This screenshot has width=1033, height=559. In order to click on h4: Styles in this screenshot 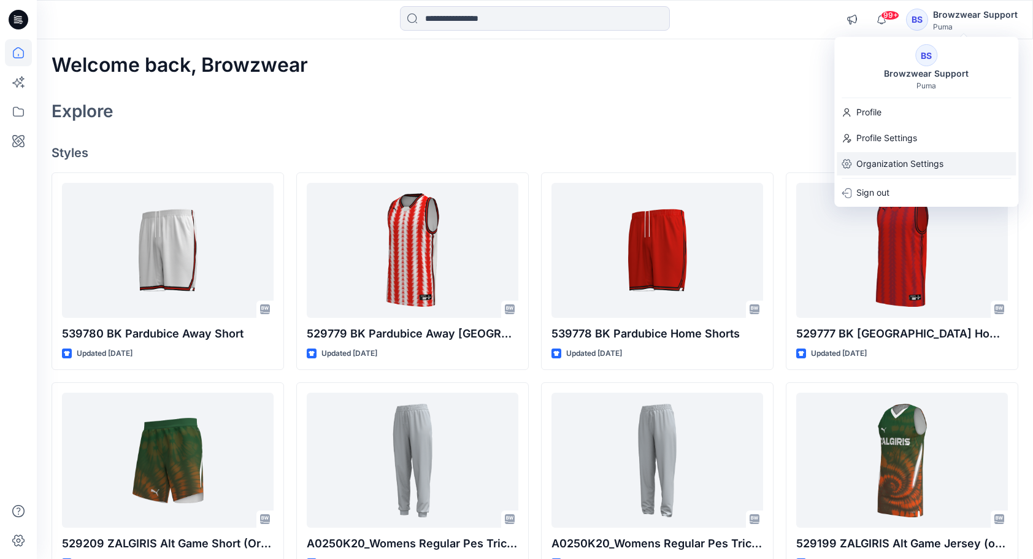, I will do `click(535, 153)`.